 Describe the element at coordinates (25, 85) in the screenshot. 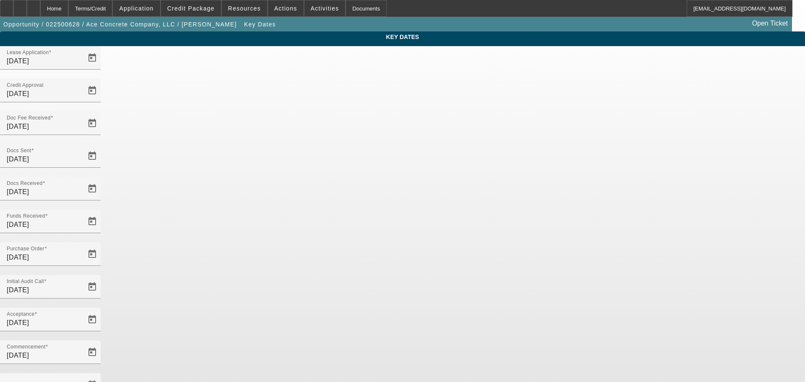

I see `mat-label: Credit Approval` at that location.